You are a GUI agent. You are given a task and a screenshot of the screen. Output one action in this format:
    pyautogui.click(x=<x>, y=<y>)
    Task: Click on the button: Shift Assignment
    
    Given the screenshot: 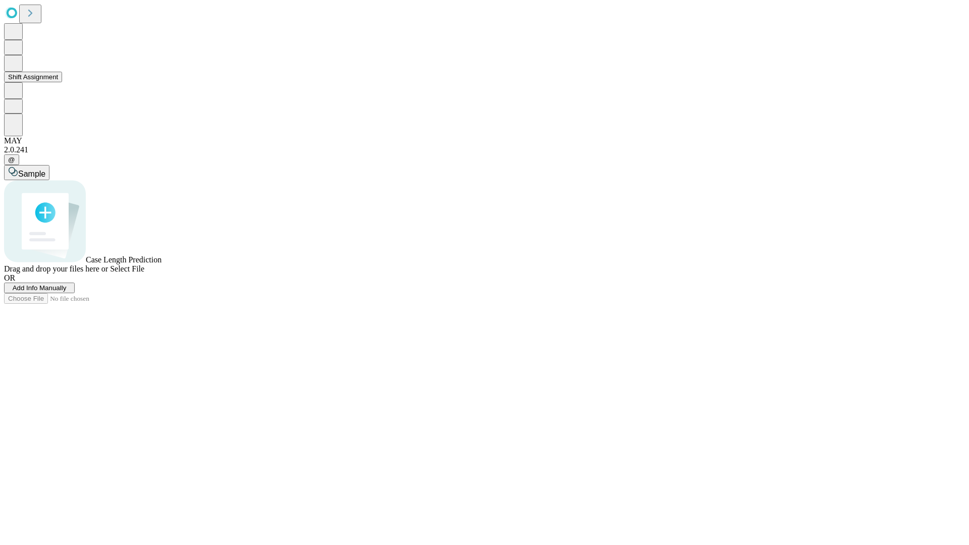 What is the action you would take?
    pyautogui.click(x=33, y=77)
    